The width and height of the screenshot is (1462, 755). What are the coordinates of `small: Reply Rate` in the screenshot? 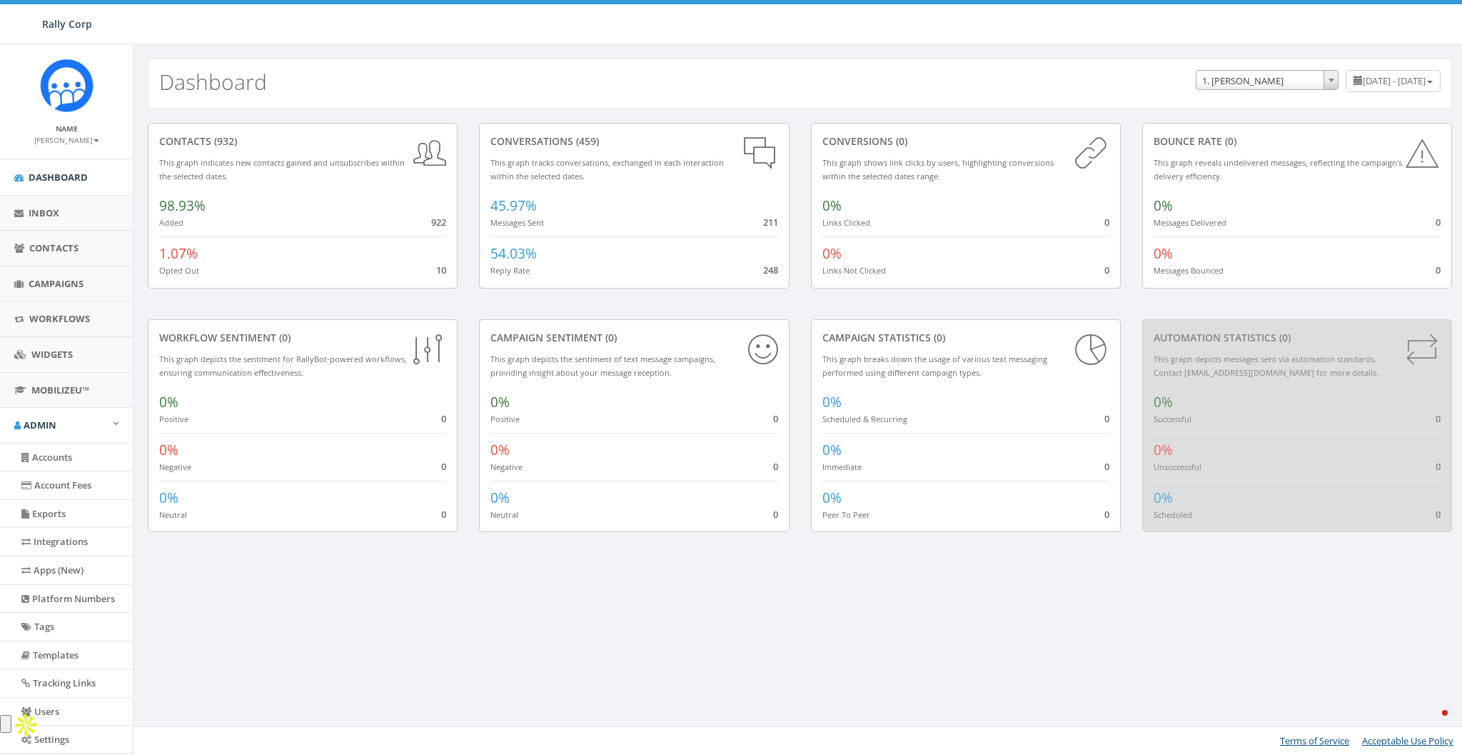 It's located at (510, 270).